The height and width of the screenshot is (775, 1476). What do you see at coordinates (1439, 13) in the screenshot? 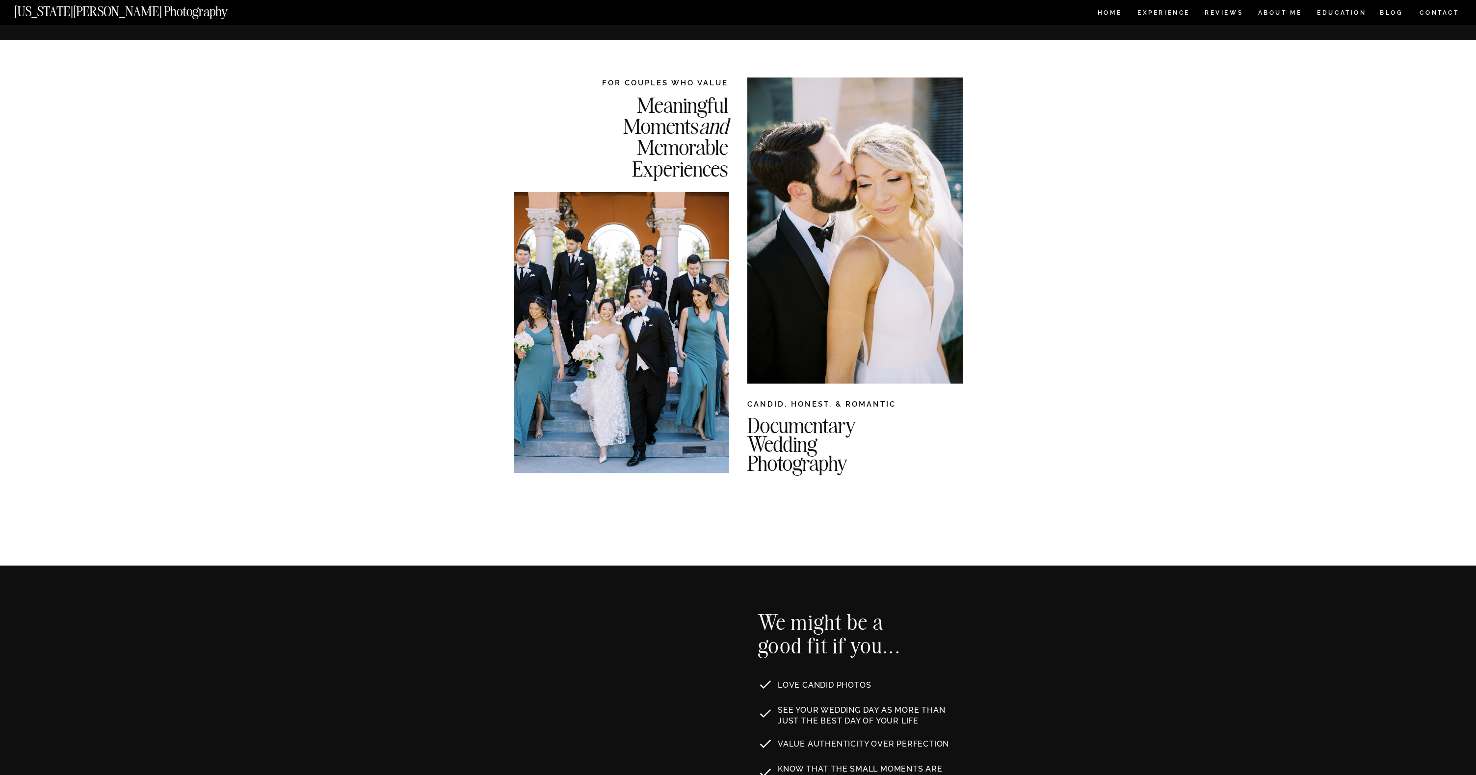
I see `a: CONTACT` at bounding box center [1439, 13].